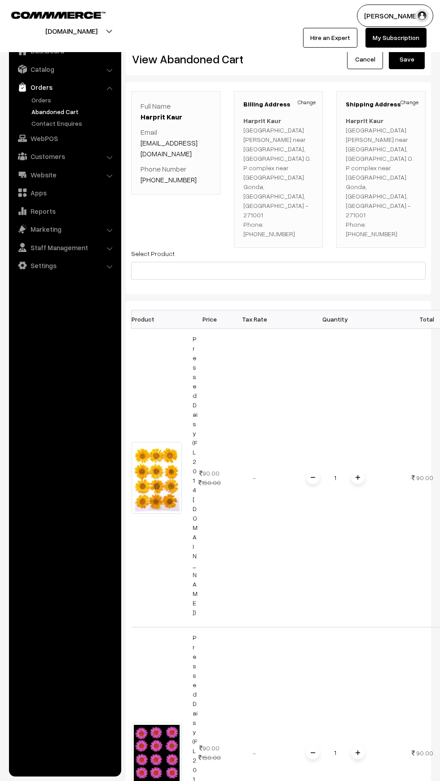 This screenshot has height=781, width=440. Describe the element at coordinates (65, 193) in the screenshot. I see `a: Apps` at that location.